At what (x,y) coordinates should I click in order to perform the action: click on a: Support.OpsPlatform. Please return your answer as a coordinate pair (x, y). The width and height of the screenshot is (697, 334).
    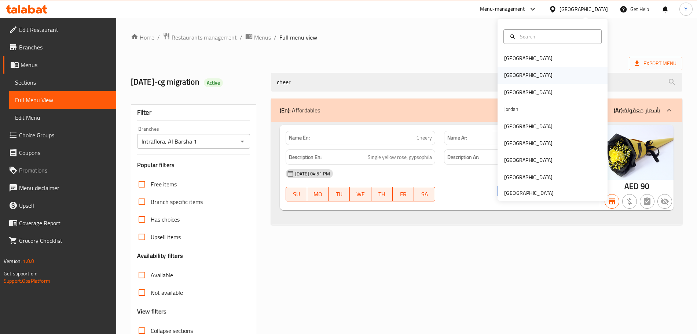
    Looking at the image, I should click on (27, 281).